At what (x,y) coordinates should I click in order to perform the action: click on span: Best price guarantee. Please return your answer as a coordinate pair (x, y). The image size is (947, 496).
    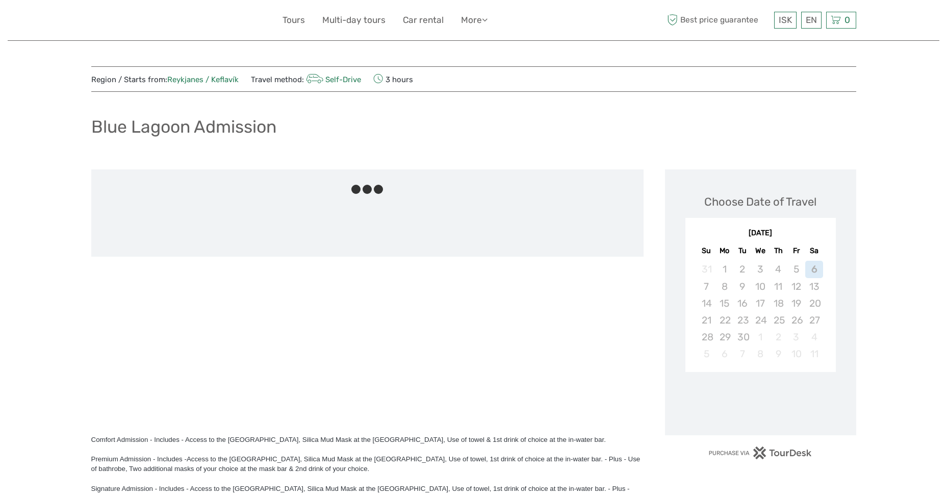
    Looking at the image, I should click on (718, 20).